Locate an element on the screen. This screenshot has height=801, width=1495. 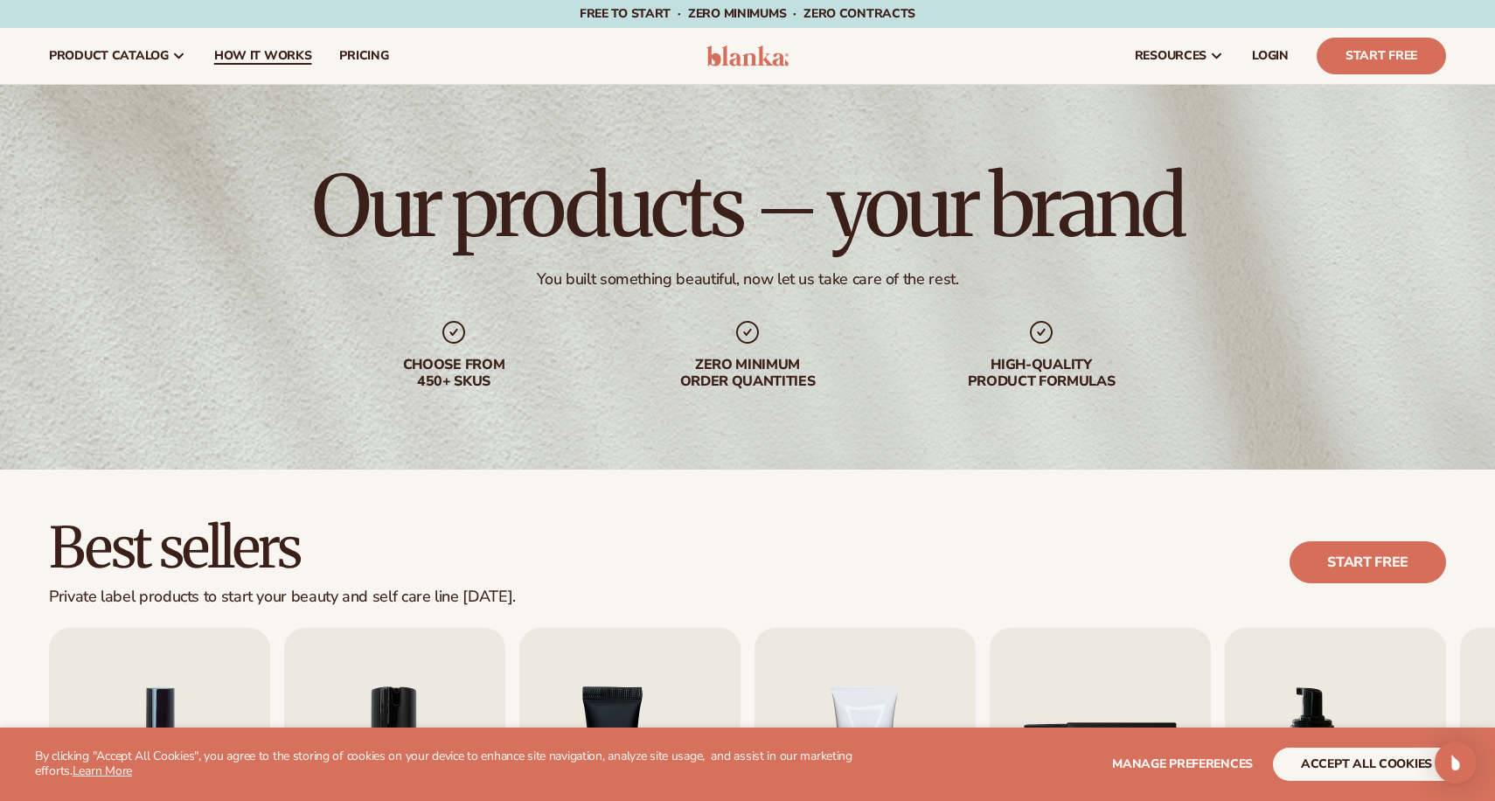
a: pricing is located at coordinates (364, 56).